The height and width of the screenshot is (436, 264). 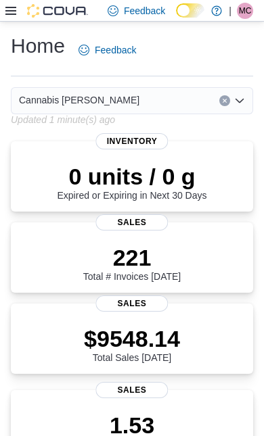 What do you see at coordinates (132, 339) in the screenshot?
I see `p: $9548.14` at bounding box center [132, 339].